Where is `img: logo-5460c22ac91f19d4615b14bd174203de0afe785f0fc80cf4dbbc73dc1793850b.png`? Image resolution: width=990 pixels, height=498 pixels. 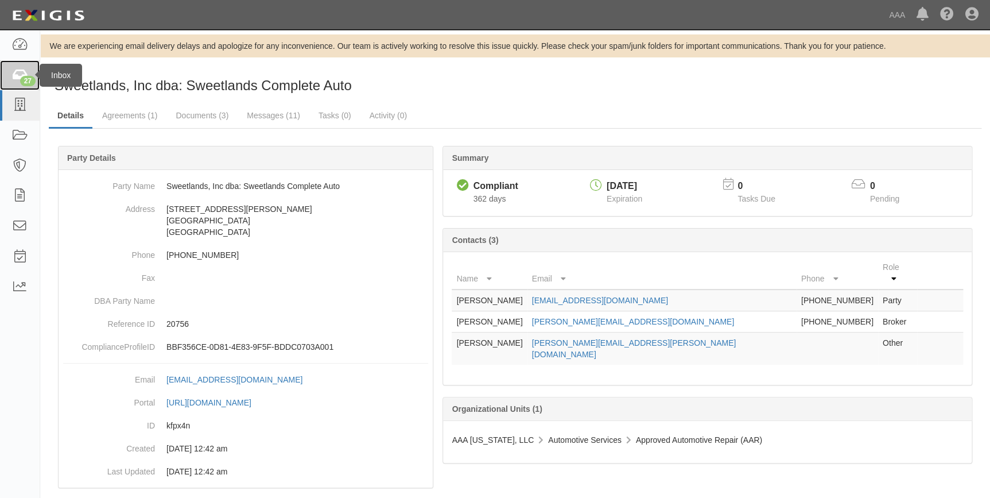 img: logo-5460c22ac91f19d4615b14bd174203de0afe785f0fc80cf4dbbc73dc1793850b.png is located at coordinates (48, 15).